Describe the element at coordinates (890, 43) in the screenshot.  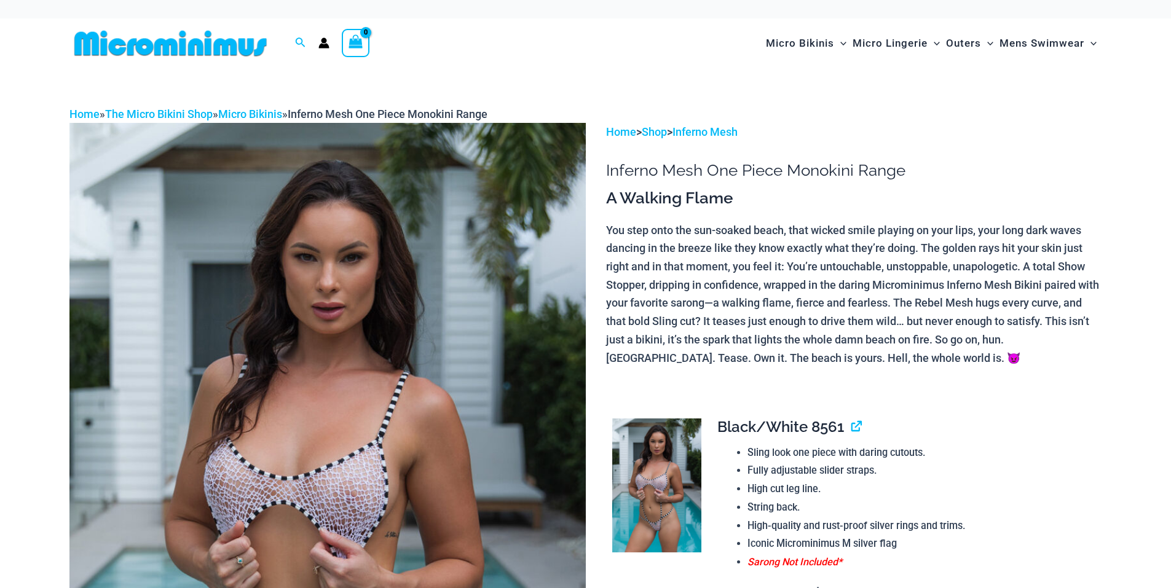
I see `span: Micro Lingerie` at that location.